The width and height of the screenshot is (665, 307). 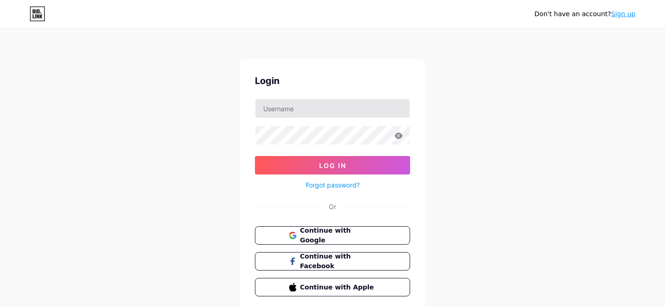 I want to click on span: Log In, so click(x=333, y=165).